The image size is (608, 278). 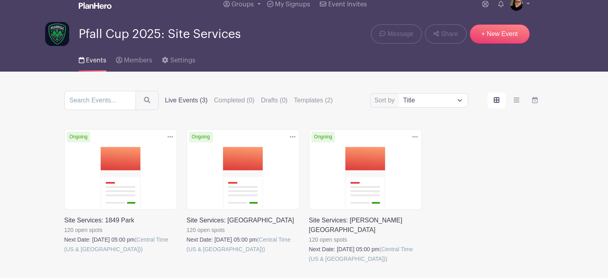 What do you see at coordinates (183, 60) in the screenshot?
I see `span: Settings` at bounding box center [183, 60].